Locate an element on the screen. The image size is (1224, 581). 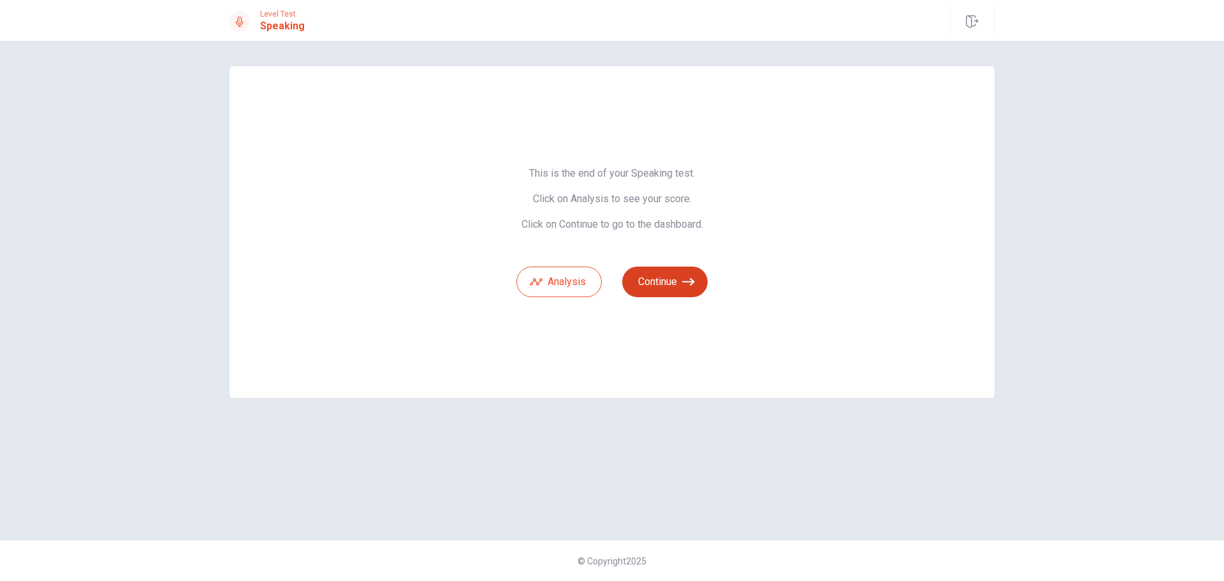
span: Level Test is located at coordinates (282, 14).